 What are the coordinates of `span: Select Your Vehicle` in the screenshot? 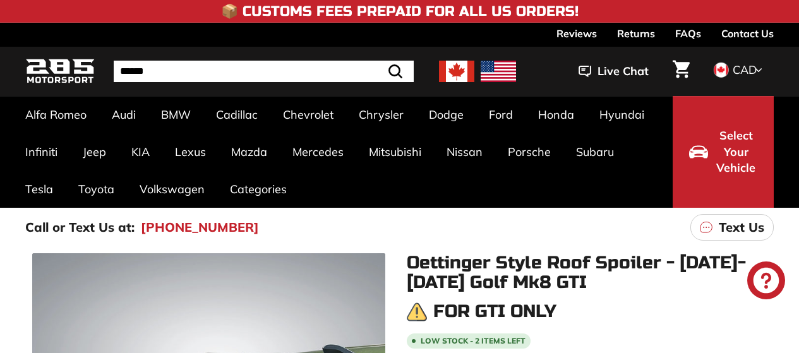 It's located at (736, 152).